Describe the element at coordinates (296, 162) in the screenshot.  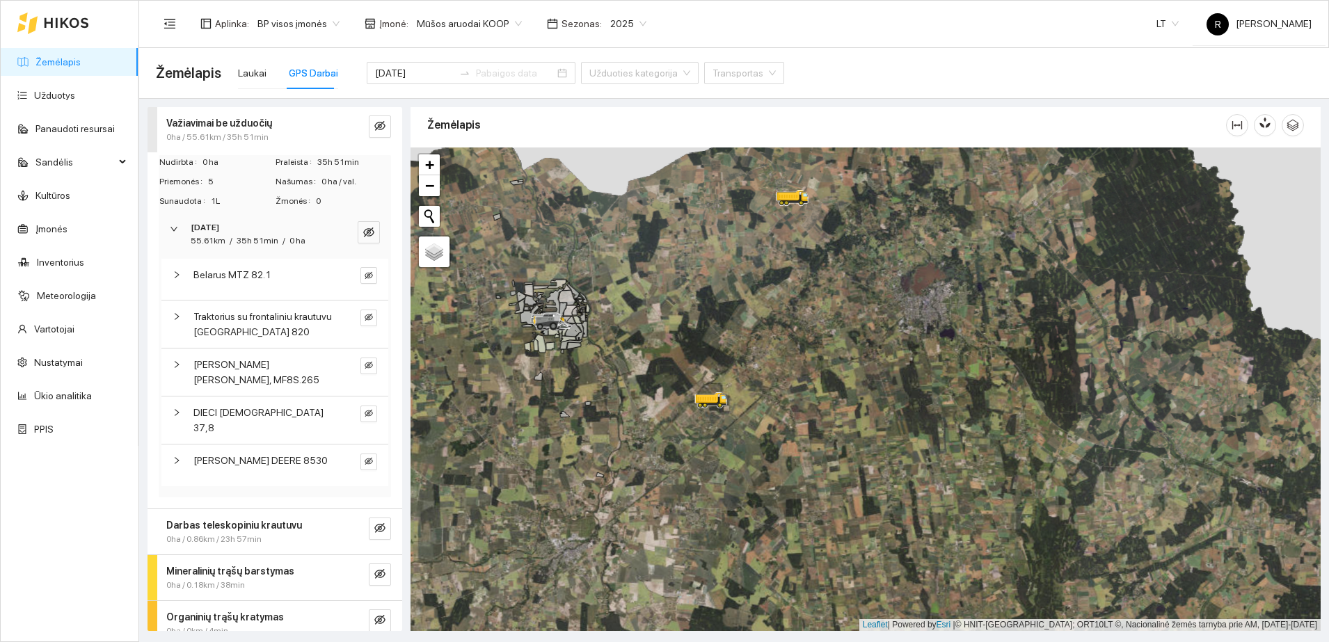
I see `span: Praleista` at that location.